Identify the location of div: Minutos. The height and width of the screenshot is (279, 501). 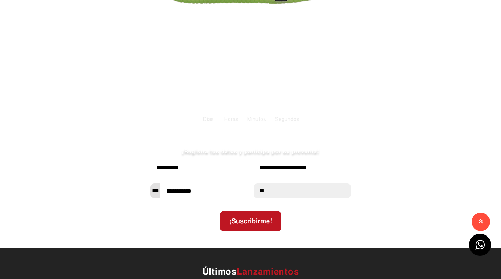
(256, 119).